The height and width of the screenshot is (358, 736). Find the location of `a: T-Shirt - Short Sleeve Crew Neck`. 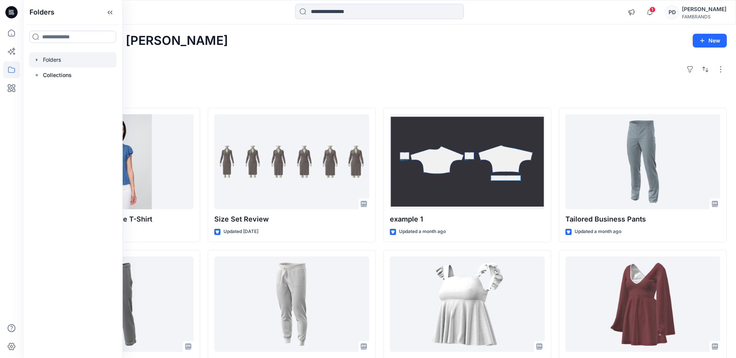

a: T-Shirt - Short Sleeve Crew Neck is located at coordinates (643, 304).